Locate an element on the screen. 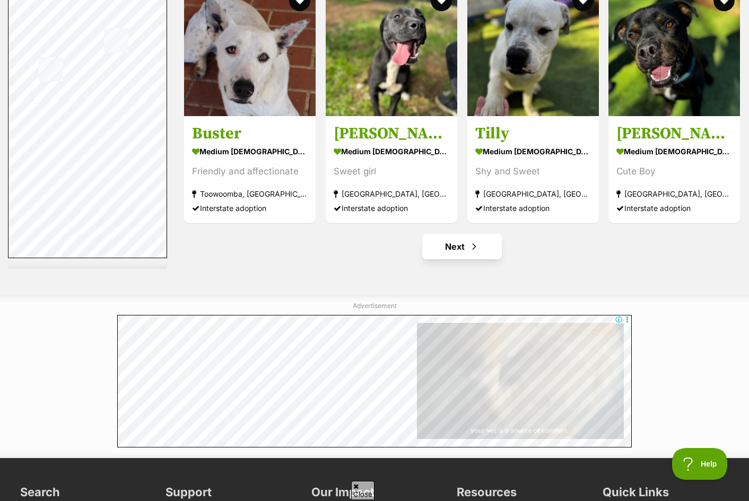 Image resolution: width=749 pixels, height=501 pixels. span: Close is located at coordinates (363, 490).